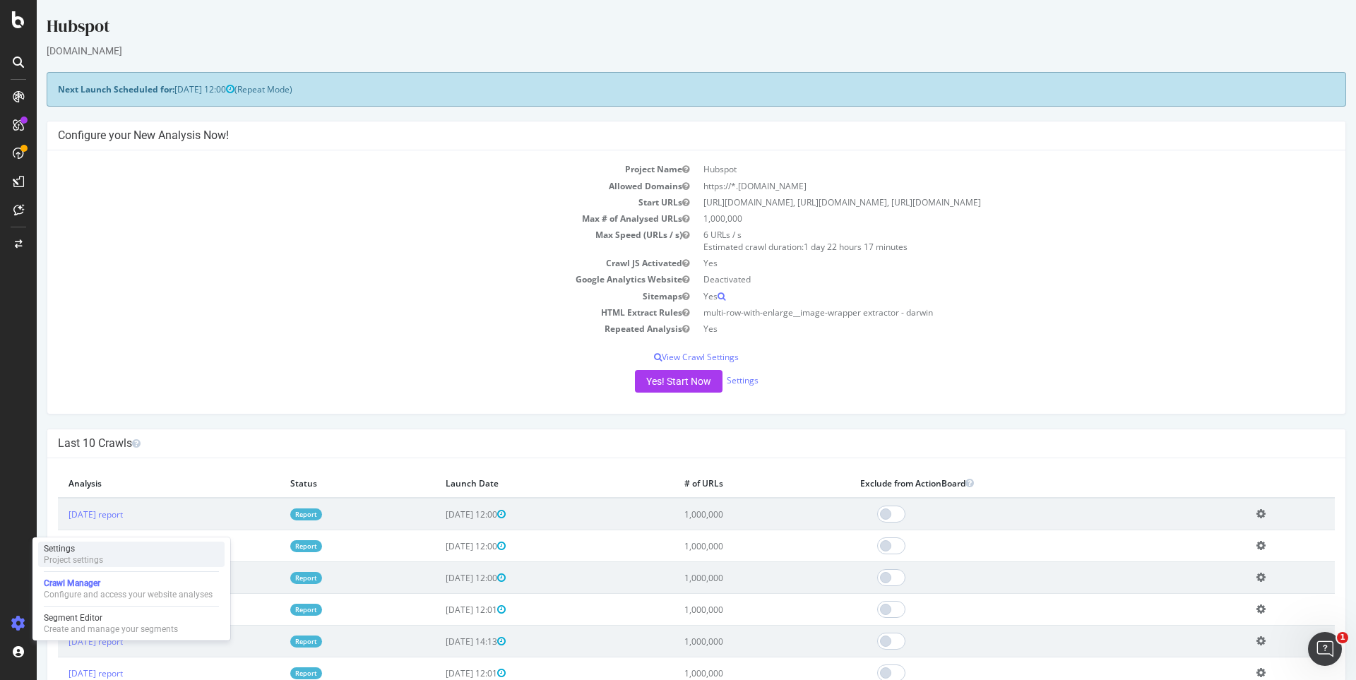 The image size is (1356, 680). I want to click on span: 1, so click(1343, 638).